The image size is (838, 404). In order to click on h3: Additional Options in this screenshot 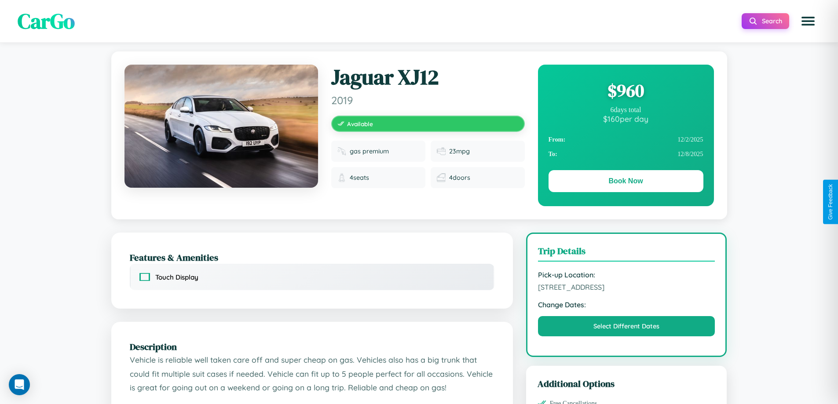, I will do `click(626, 383)`.